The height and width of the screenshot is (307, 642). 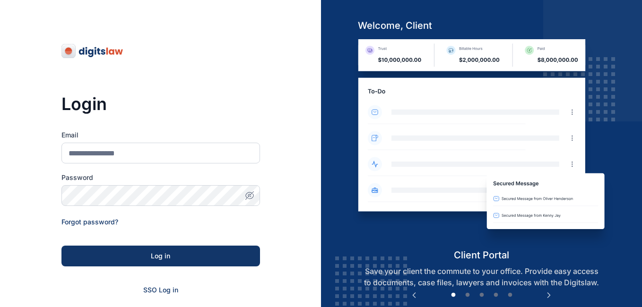 I want to click on h5: client portal, so click(x=481, y=255).